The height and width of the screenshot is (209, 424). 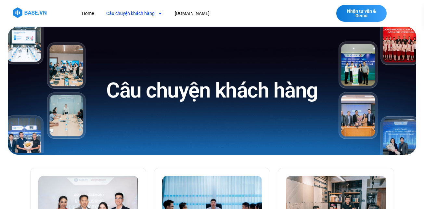 What do you see at coordinates (190, 13) in the screenshot?
I see `nav: Menu` at bounding box center [190, 13].